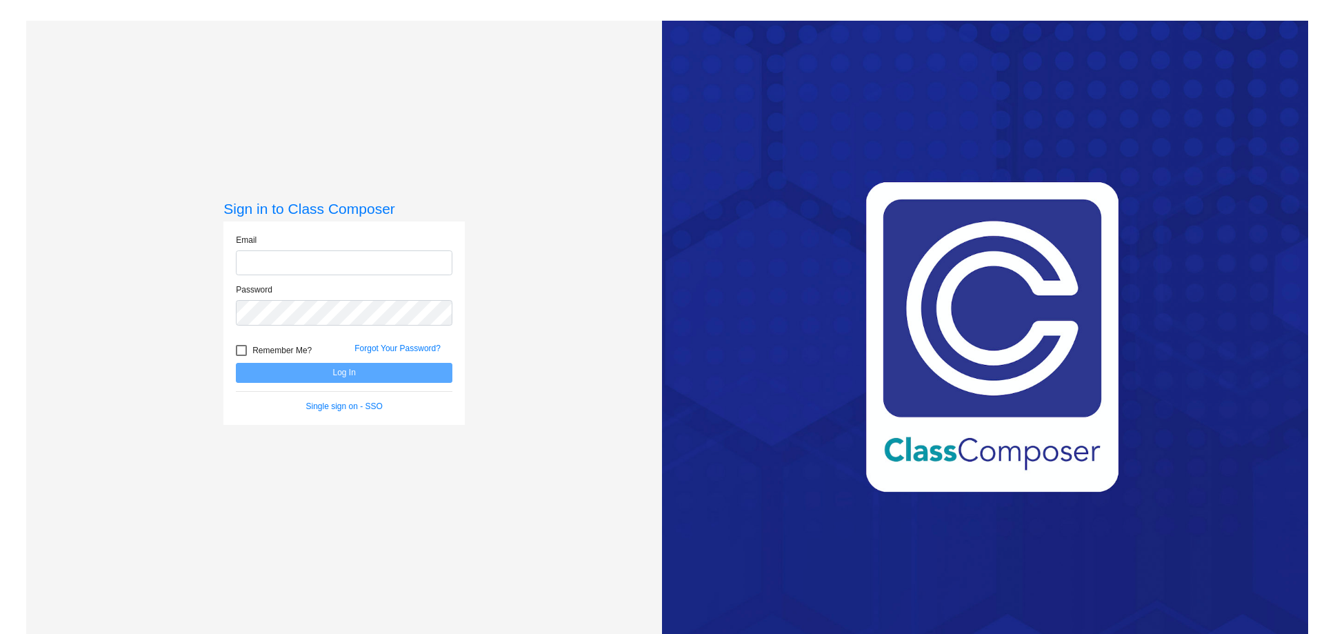  What do you see at coordinates (344, 372) in the screenshot?
I see `button: Log In` at bounding box center [344, 372].